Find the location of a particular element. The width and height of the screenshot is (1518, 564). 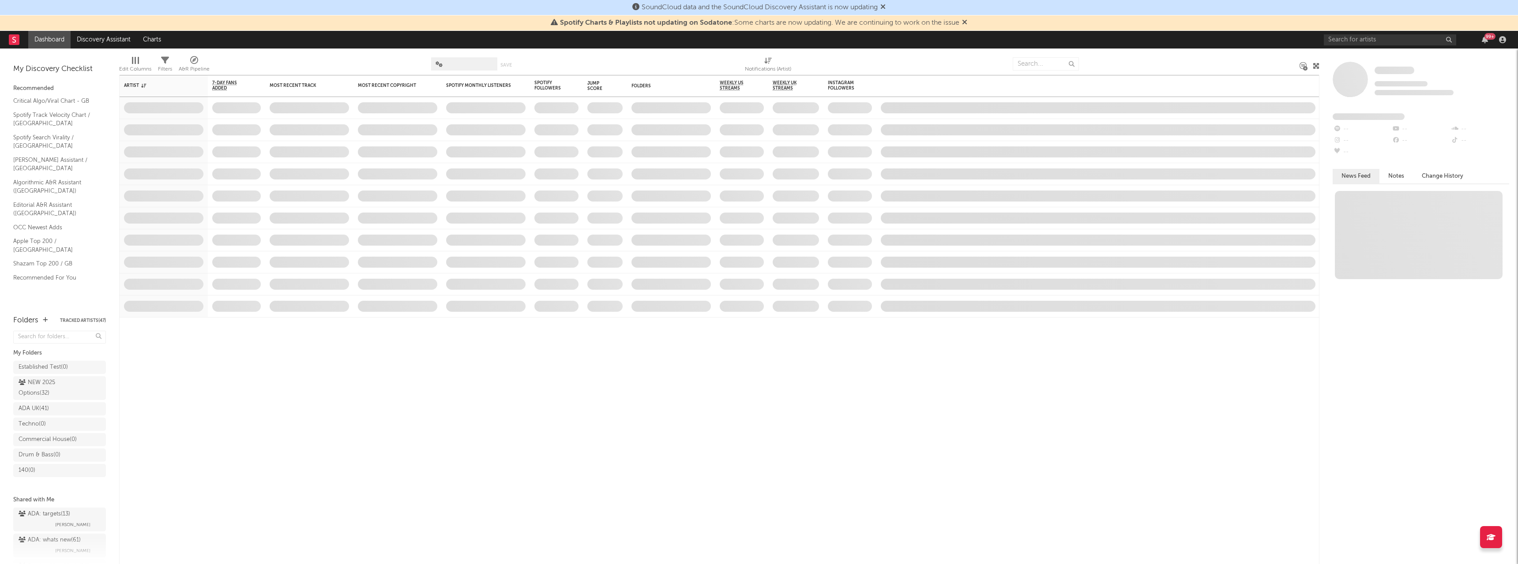

a: Commercial House(0) is located at coordinates (60, 440).